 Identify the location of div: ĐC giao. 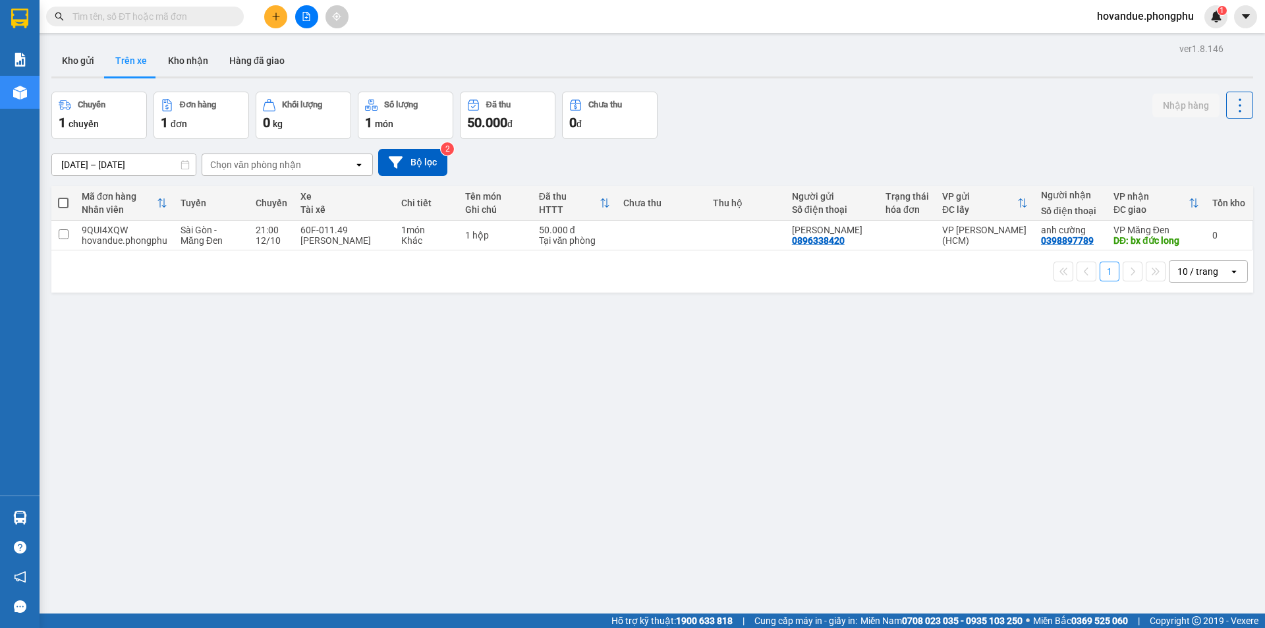
(1151, 210).